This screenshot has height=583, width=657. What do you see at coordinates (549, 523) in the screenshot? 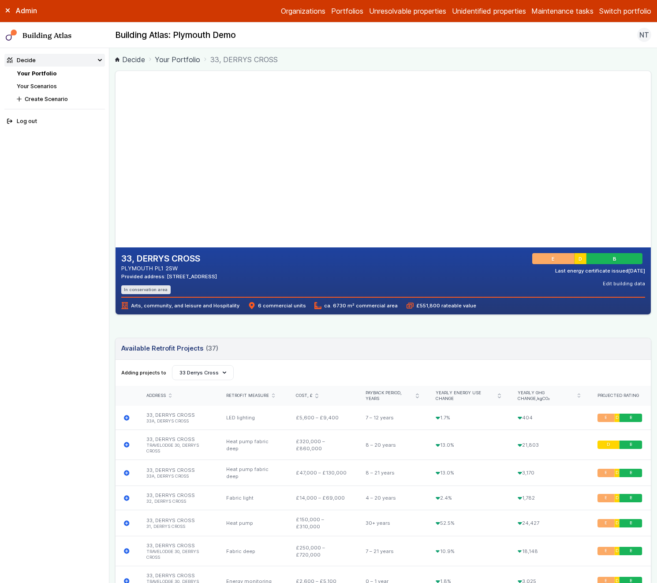
I see `div: 24,427` at bounding box center [549, 523].